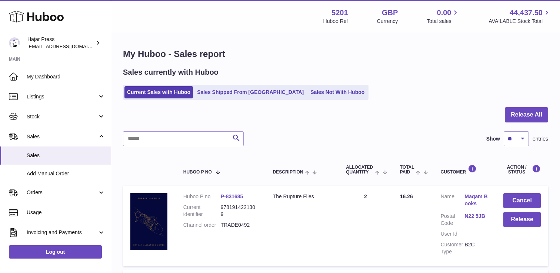 This screenshot has height=273, width=560. What do you see at coordinates (519, 16) in the screenshot?
I see `a: 44,437.50 AVAILABLE Stock Total` at bounding box center [519, 16].